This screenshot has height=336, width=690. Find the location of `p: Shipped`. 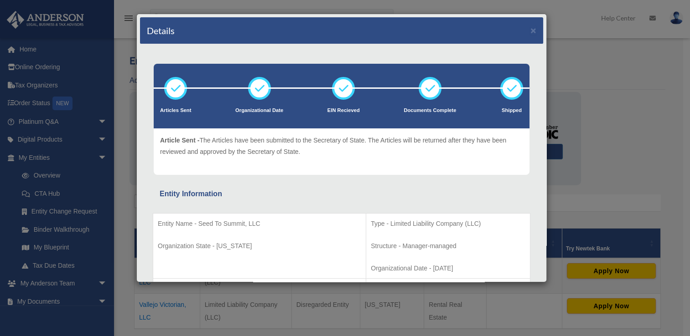

p: Shipped is located at coordinates (511, 111).